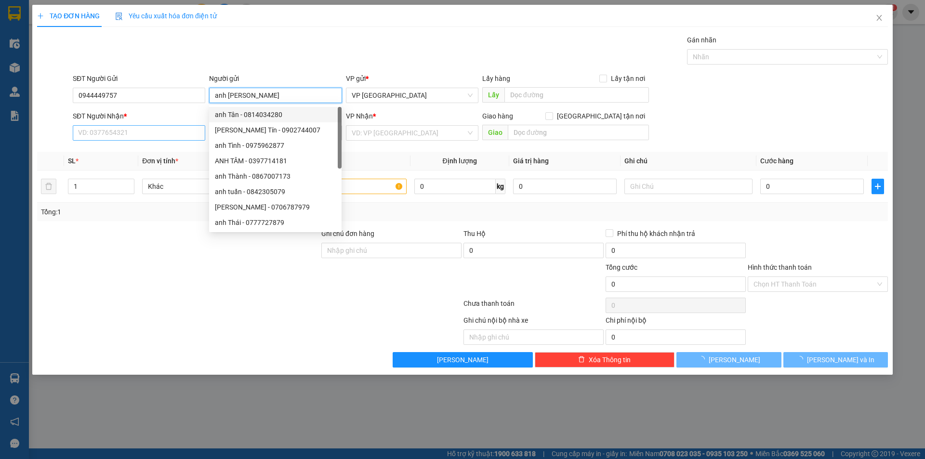 The height and width of the screenshot is (459, 925). What do you see at coordinates (582, 360) in the screenshot?
I see `span: delete` at bounding box center [582, 360].